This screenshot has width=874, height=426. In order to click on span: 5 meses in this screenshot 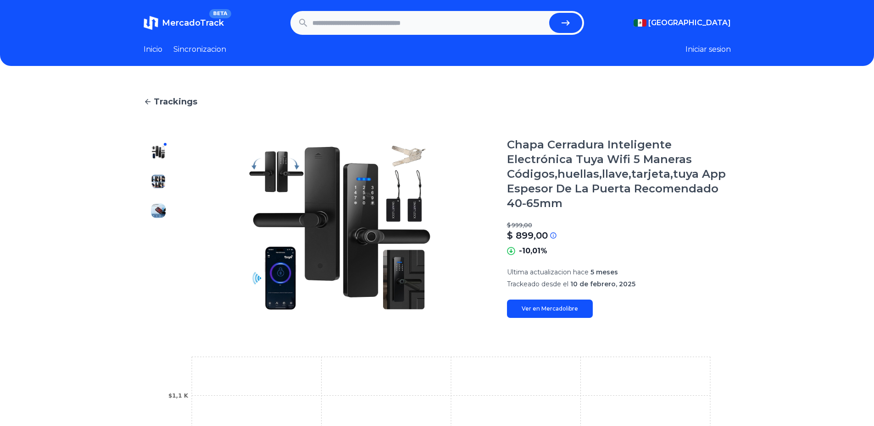, I will do `click(604, 272)`.